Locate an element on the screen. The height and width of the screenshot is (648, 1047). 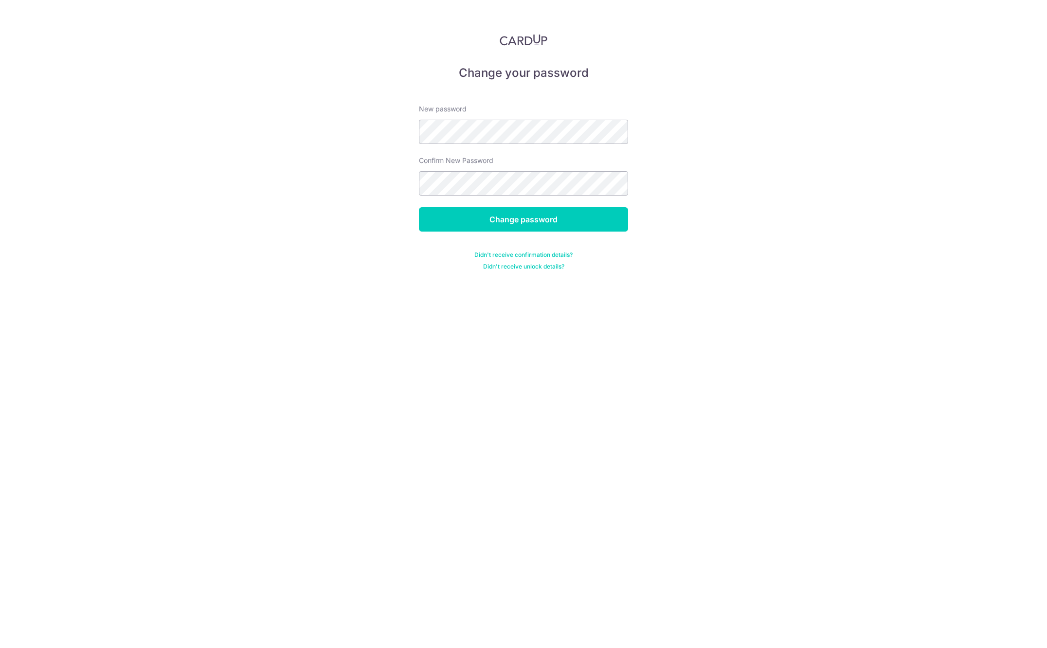
label: New password is located at coordinates (443, 109).